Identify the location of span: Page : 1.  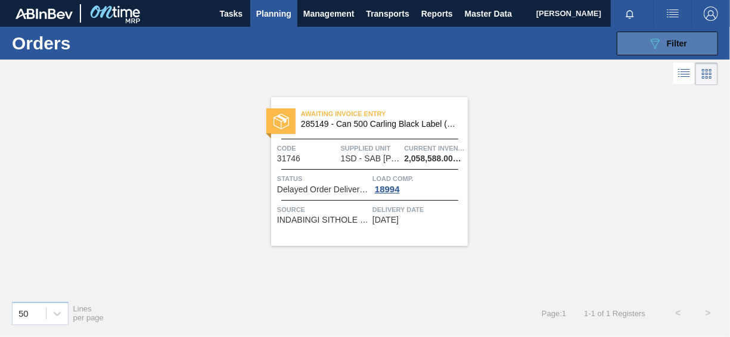
(553, 313).